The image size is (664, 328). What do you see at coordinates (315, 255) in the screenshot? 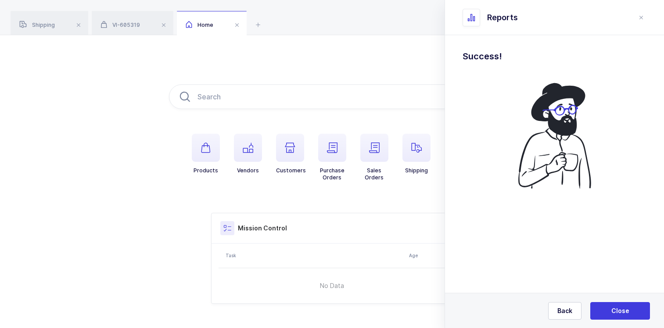
I see `div: Task` at bounding box center [315, 255].